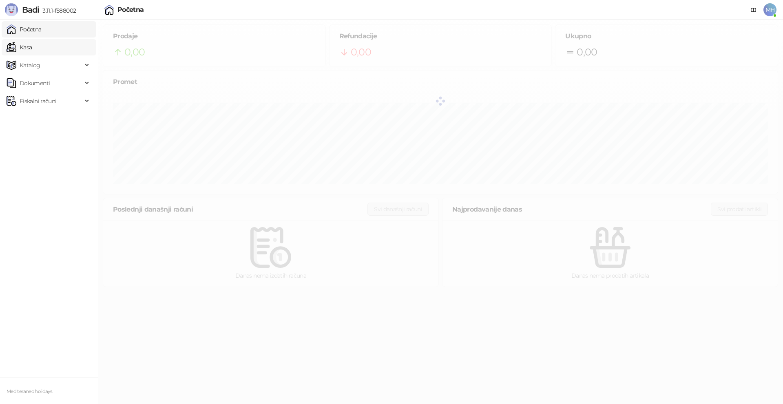 The image size is (783, 404). What do you see at coordinates (31, 10) in the screenshot?
I see `span: Badi` at bounding box center [31, 10].